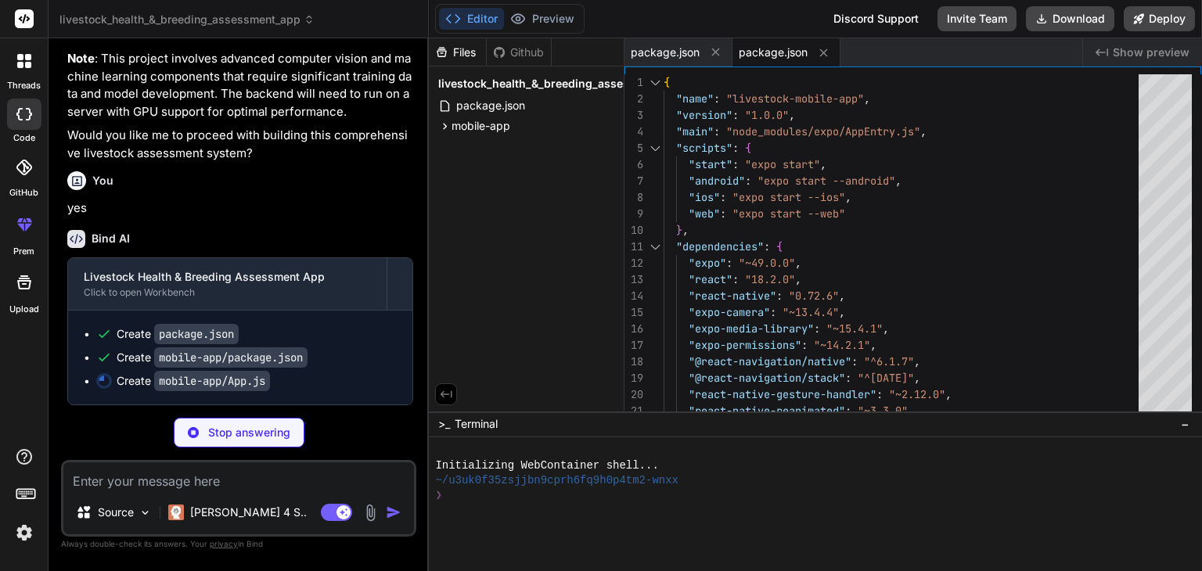 The width and height of the screenshot is (1202, 571). What do you see at coordinates (634, 263) in the screenshot?
I see `div: 12` at bounding box center [634, 263].